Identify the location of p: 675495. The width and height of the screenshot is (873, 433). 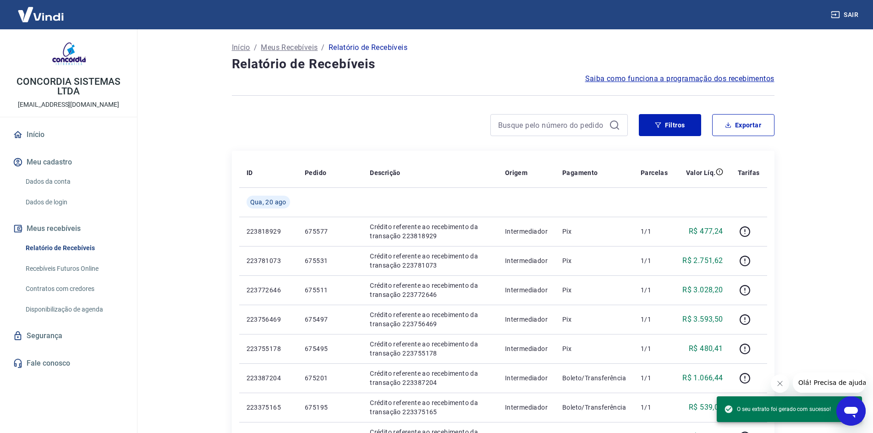
(330, 349).